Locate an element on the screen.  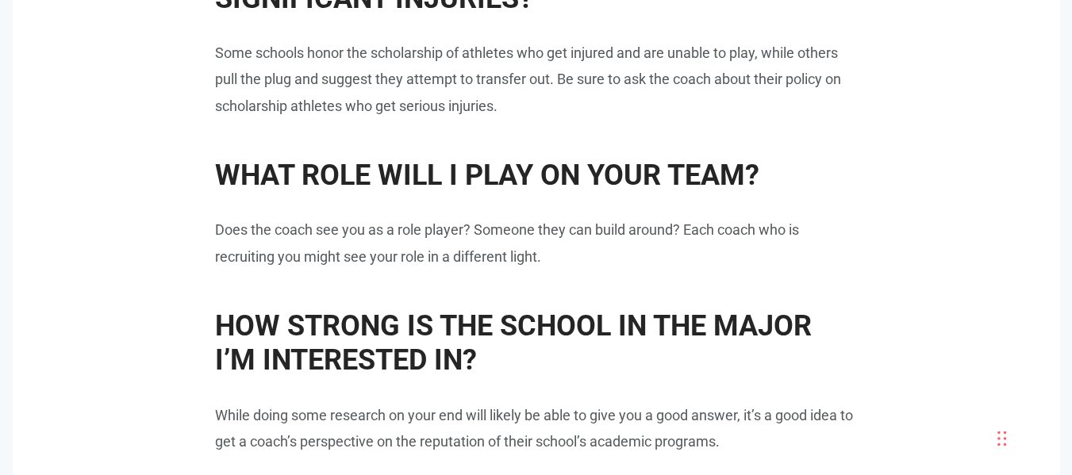
span: While doing some research on your end will likely be able to give you a good answer, it’s a good ... is located at coordinates (534, 429).